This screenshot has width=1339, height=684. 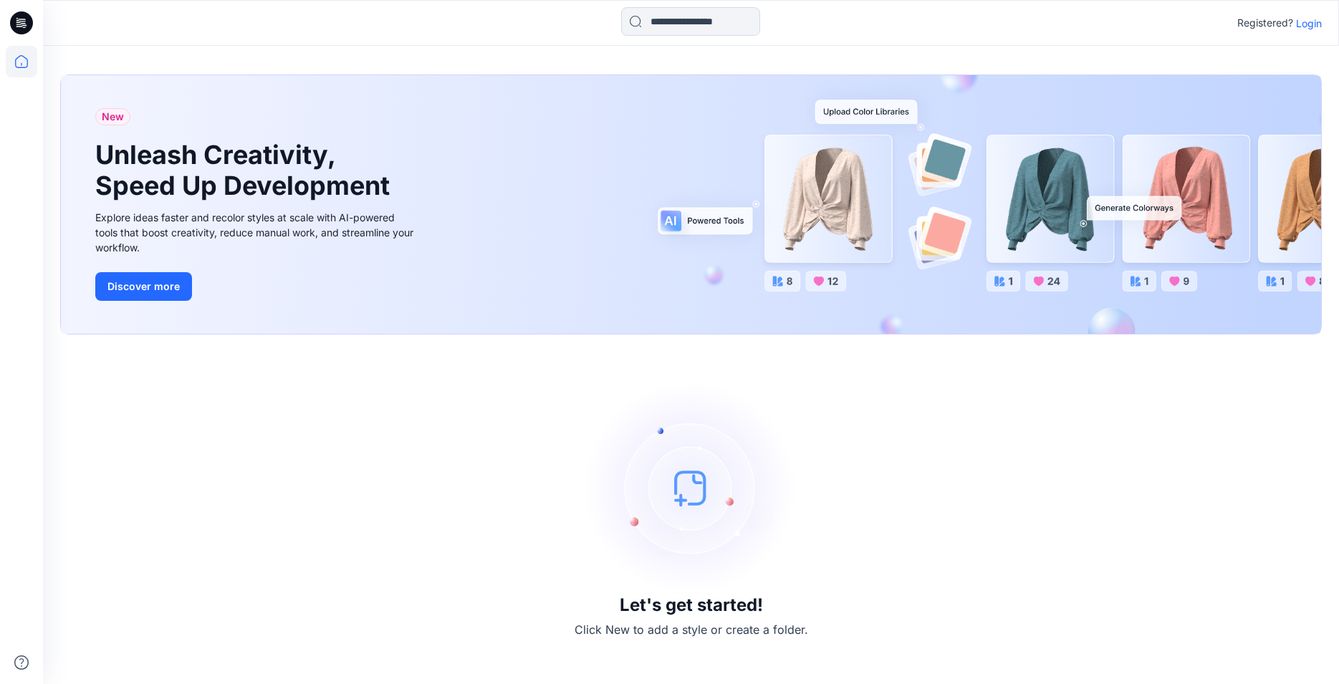 I want to click on h3: Let's get started!, so click(x=691, y=605).